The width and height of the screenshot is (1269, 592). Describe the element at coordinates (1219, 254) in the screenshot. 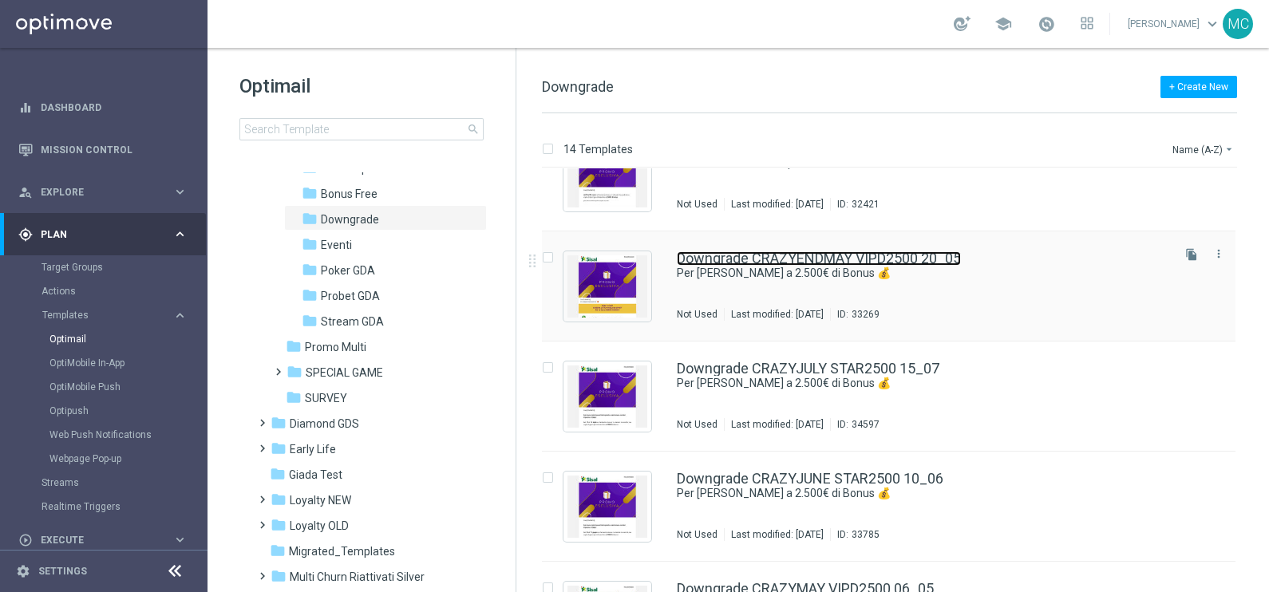

I see `i: more_vert` at that location.